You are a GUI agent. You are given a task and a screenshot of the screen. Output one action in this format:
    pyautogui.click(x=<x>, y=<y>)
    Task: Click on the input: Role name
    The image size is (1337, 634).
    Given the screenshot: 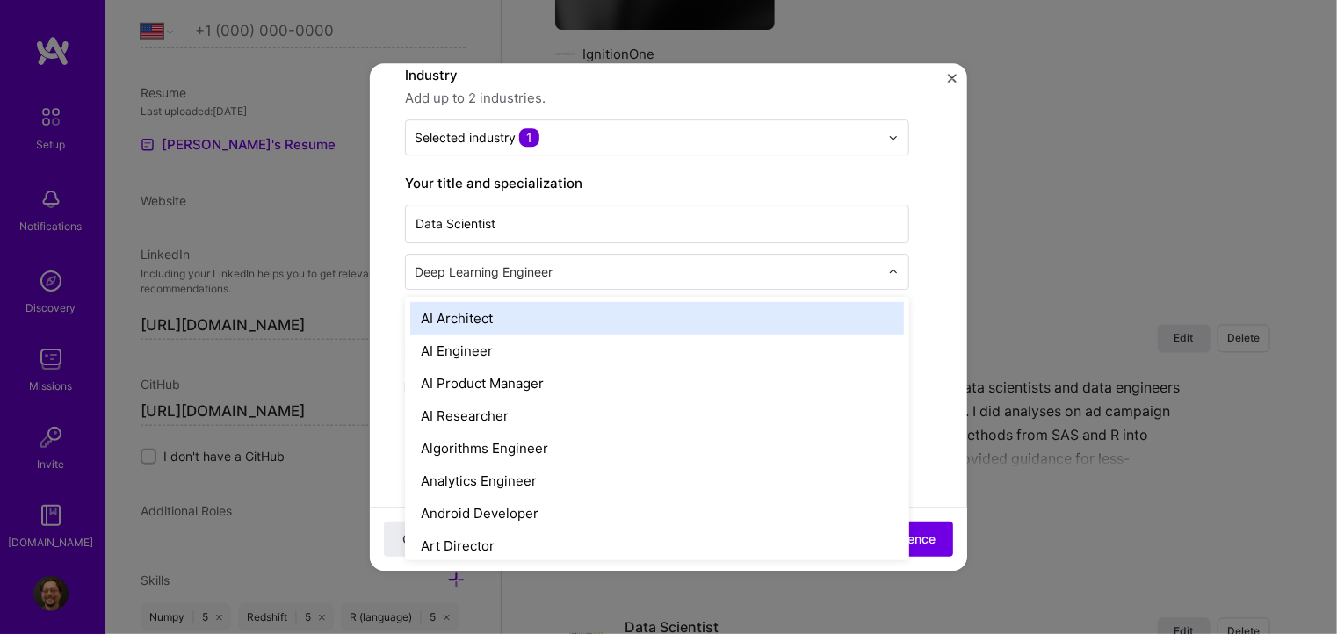 What is the action you would take?
    pyautogui.click(x=657, y=224)
    